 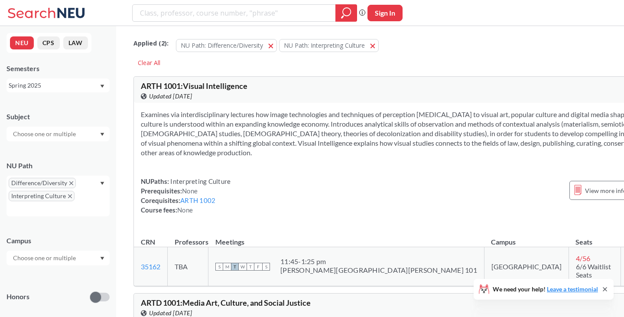 What do you see at coordinates (58, 165) in the screenshot?
I see `div: NU Path` at bounding box center [58, 165].